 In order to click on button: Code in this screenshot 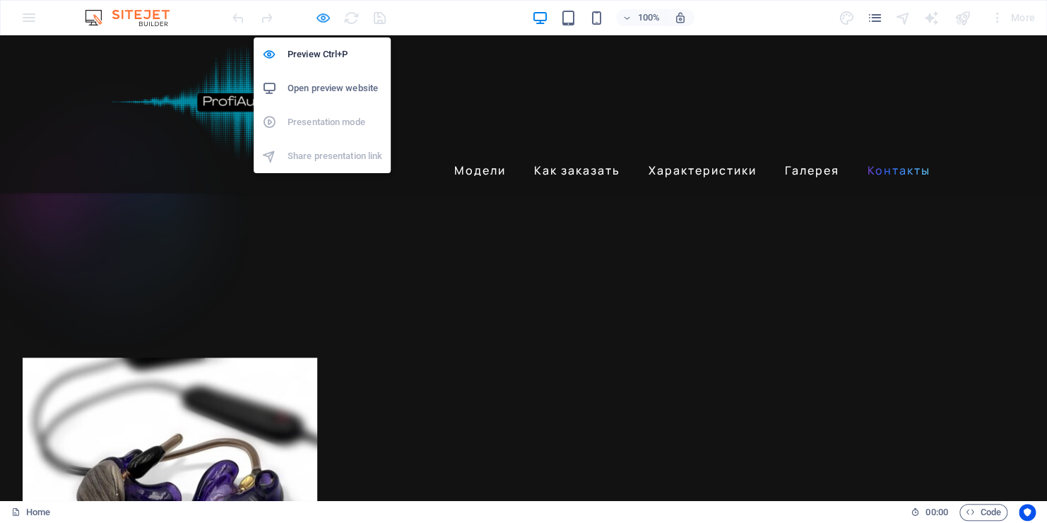, I will do `click(984, 512)`.